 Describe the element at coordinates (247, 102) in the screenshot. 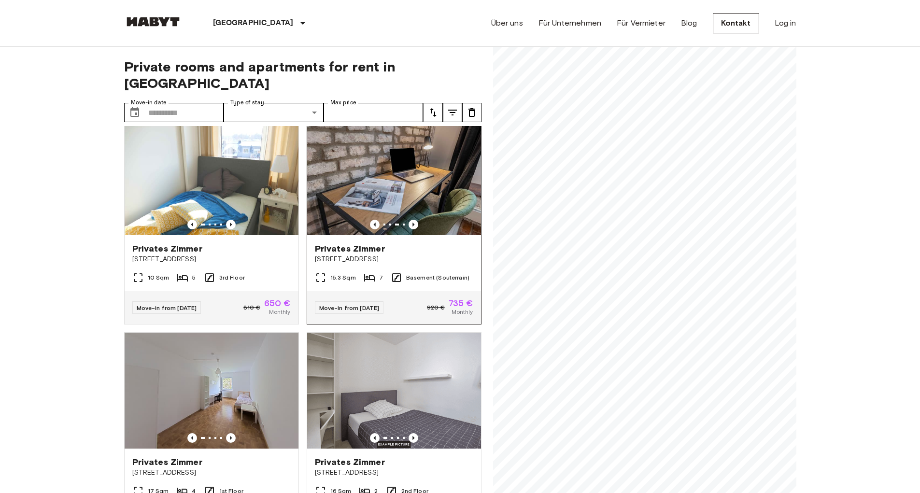

I see `label: Type of stay` at that location.